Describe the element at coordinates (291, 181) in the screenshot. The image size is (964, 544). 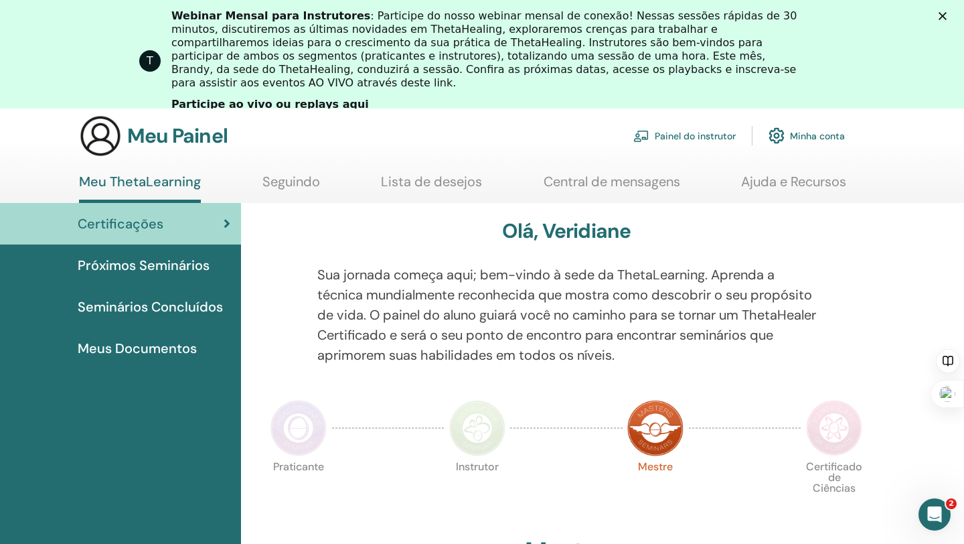
I see `font: Seguindo` at that location.